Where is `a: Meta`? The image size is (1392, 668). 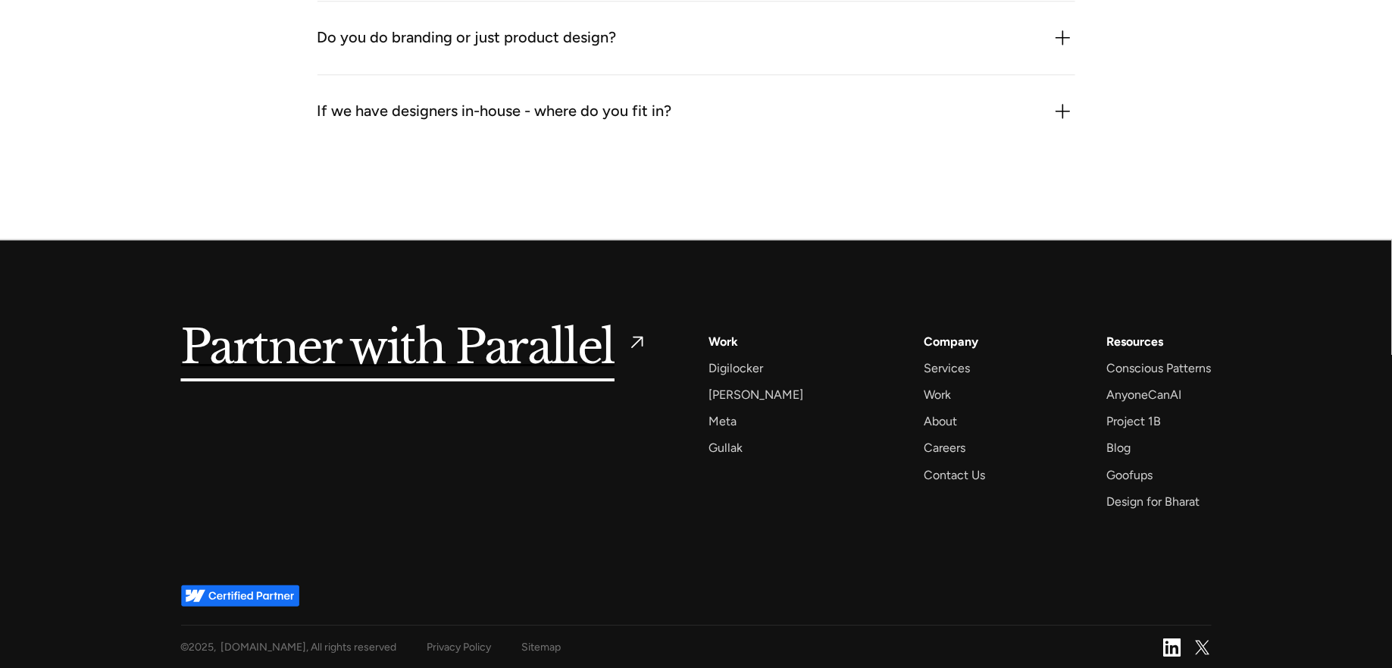
a: Meta is located at coordinates (722, 421).